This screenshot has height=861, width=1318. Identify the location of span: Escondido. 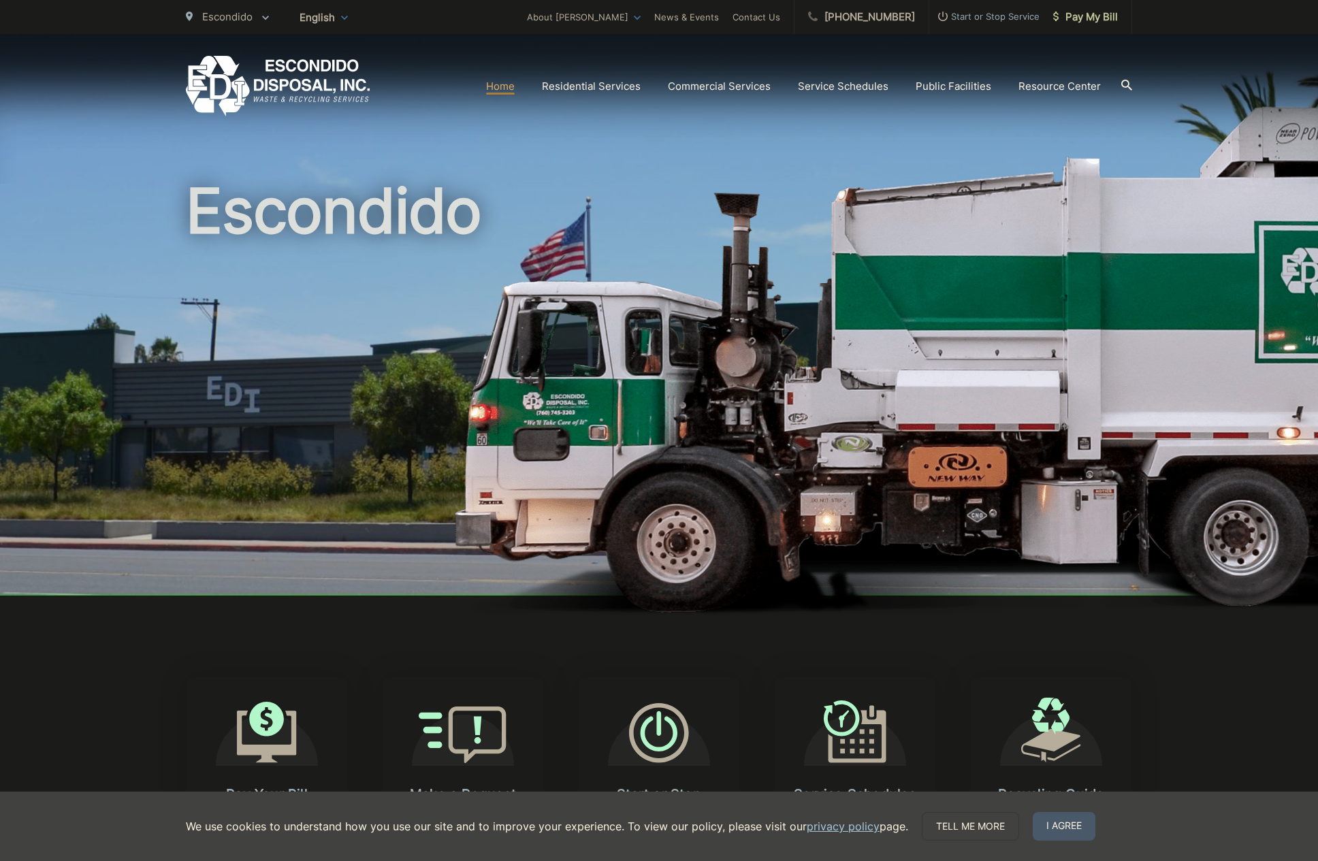
(227, 16).